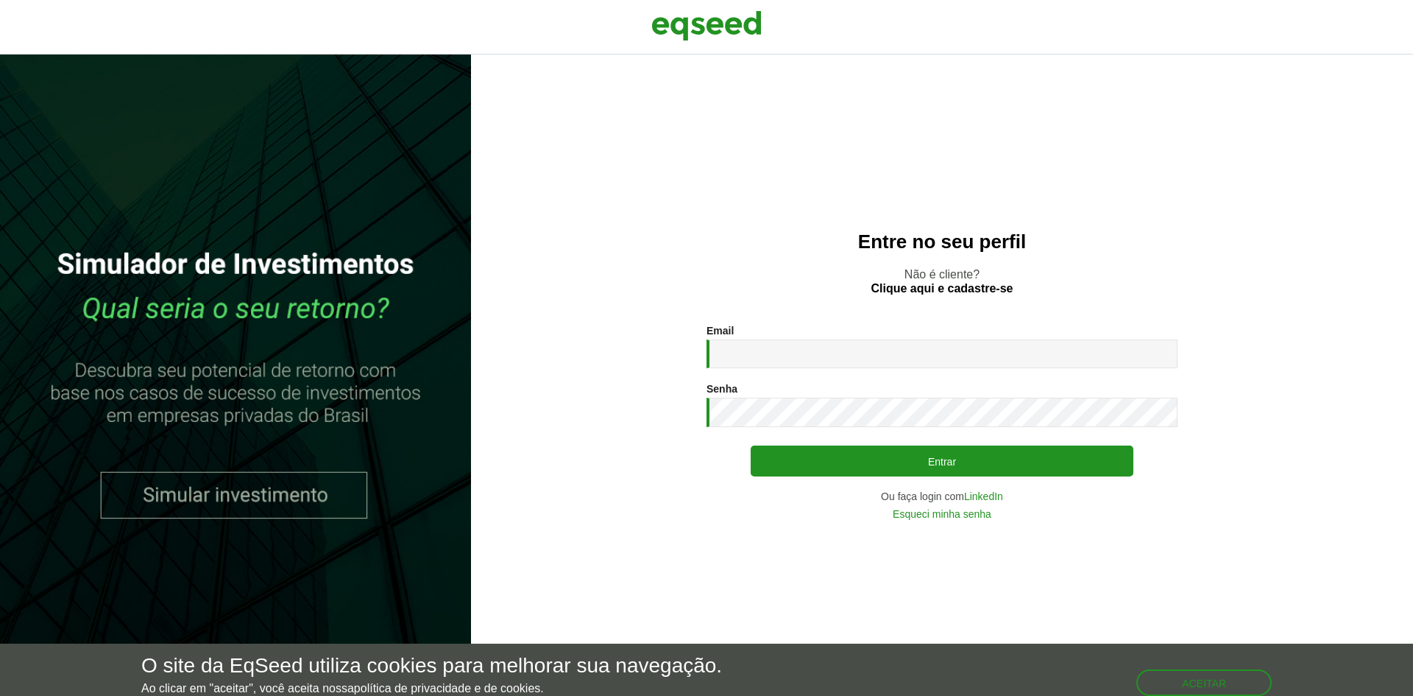 This screenshot has height=696, width=1413. Describe the element at coordinates (431, 665) in the screenshot. I see `h5: O site da EqSeed utiliza cookies para melhorar sua navegação.` at that location.